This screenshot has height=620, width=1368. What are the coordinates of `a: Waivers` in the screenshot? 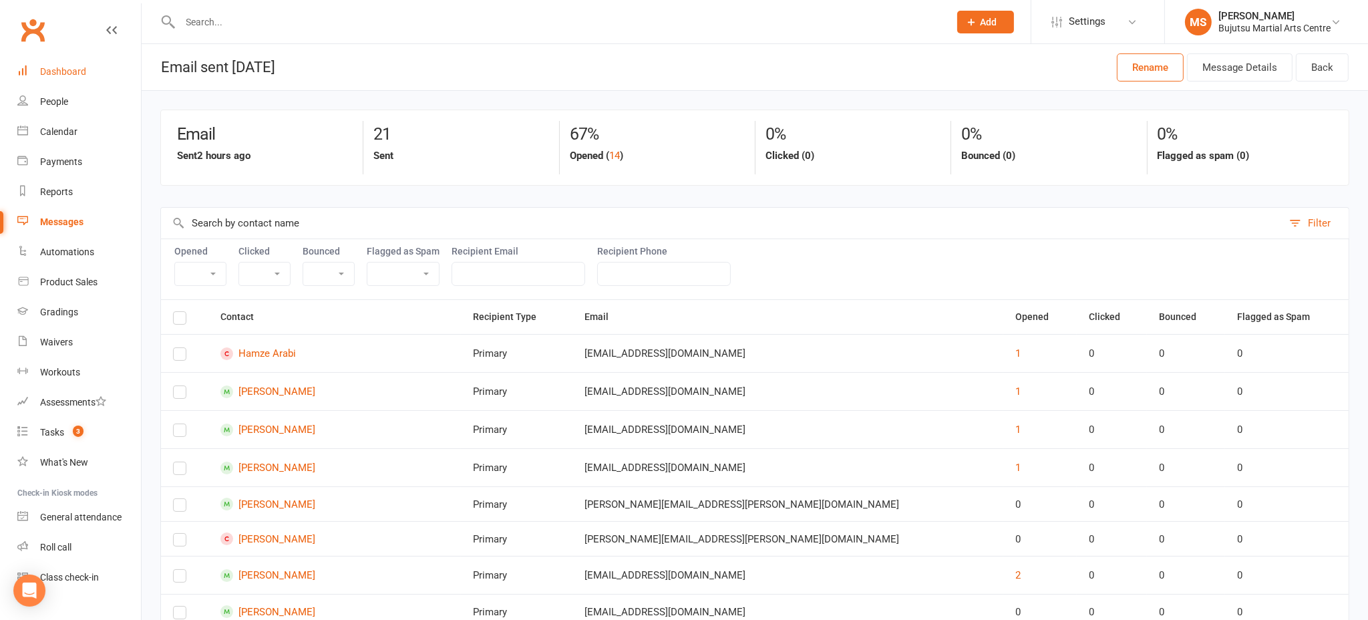 It's located at (79, 342).